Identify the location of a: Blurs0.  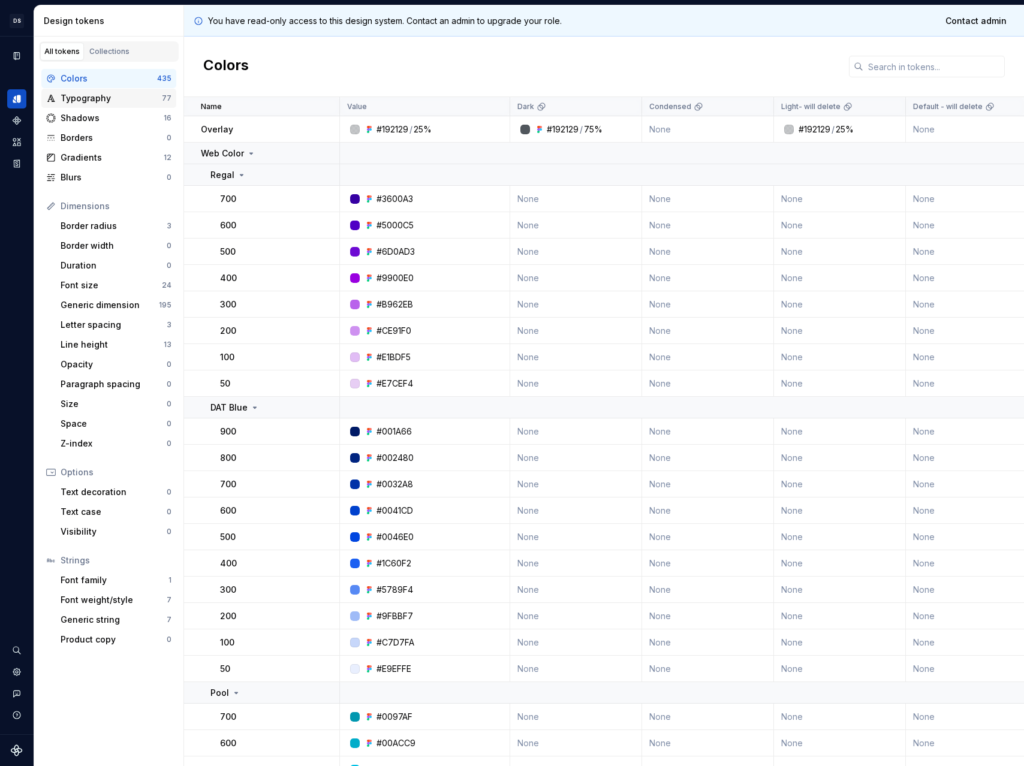
(108, 177).